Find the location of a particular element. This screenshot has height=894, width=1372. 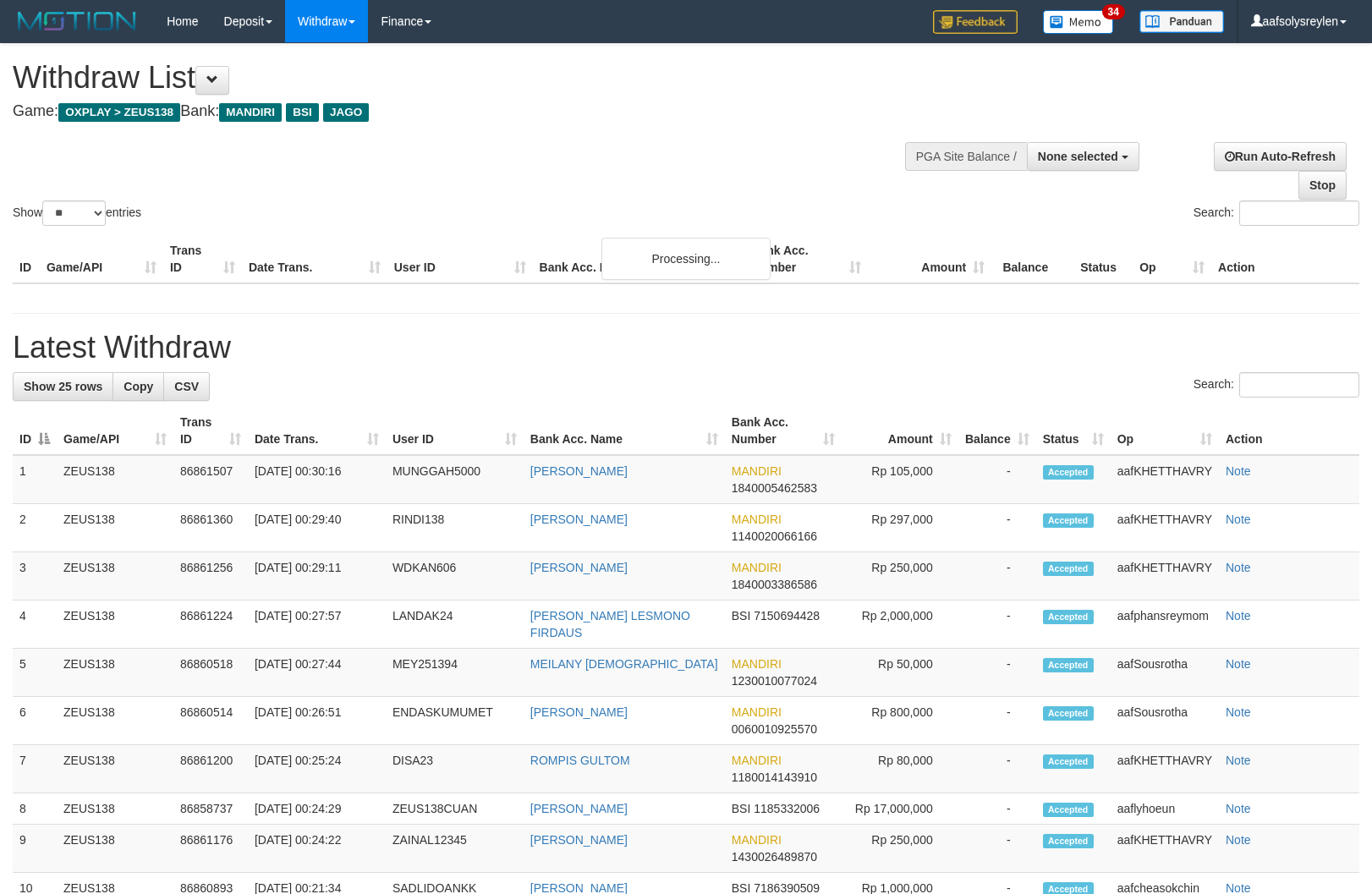

span: None selected is located at coordinates (1077, 157).